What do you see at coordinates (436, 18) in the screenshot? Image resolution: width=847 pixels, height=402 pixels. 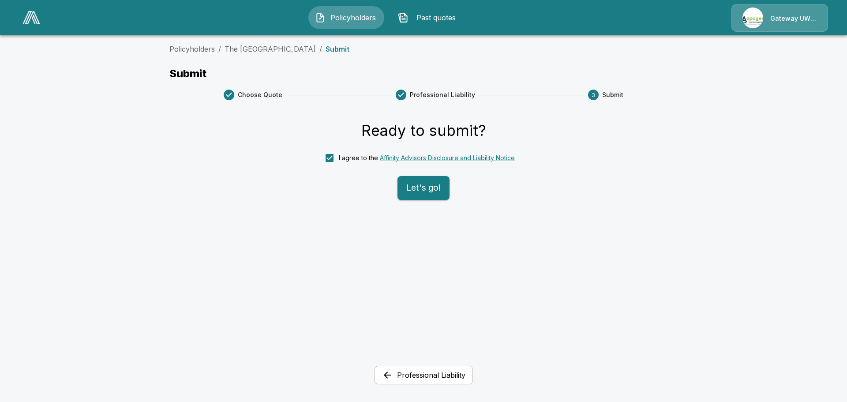 I see `span: Past quotes` at bounding box center [436, 18].